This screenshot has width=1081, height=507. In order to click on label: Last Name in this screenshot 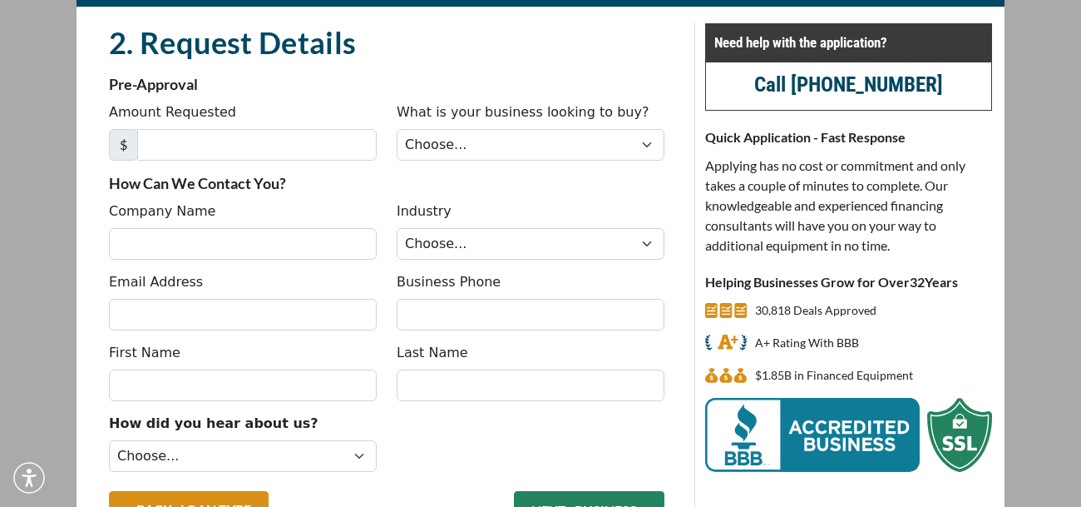, I will do `click(433, 353)`.